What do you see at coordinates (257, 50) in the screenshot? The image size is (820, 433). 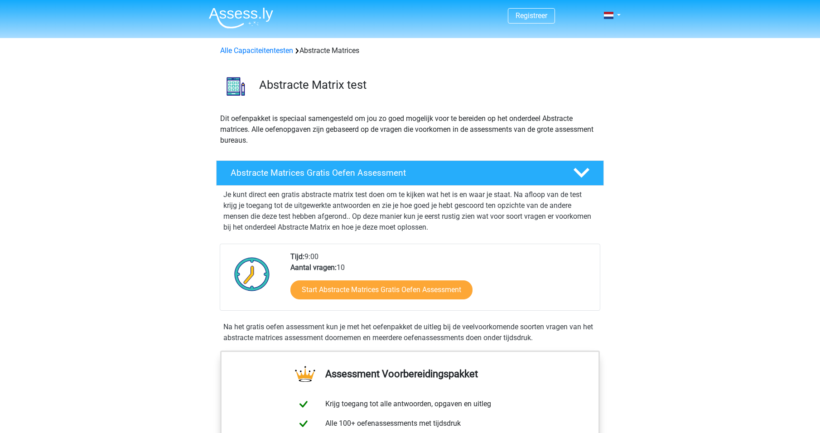 I see `a: Alle Capaciteitentesten` at bounding box center [257, 50].